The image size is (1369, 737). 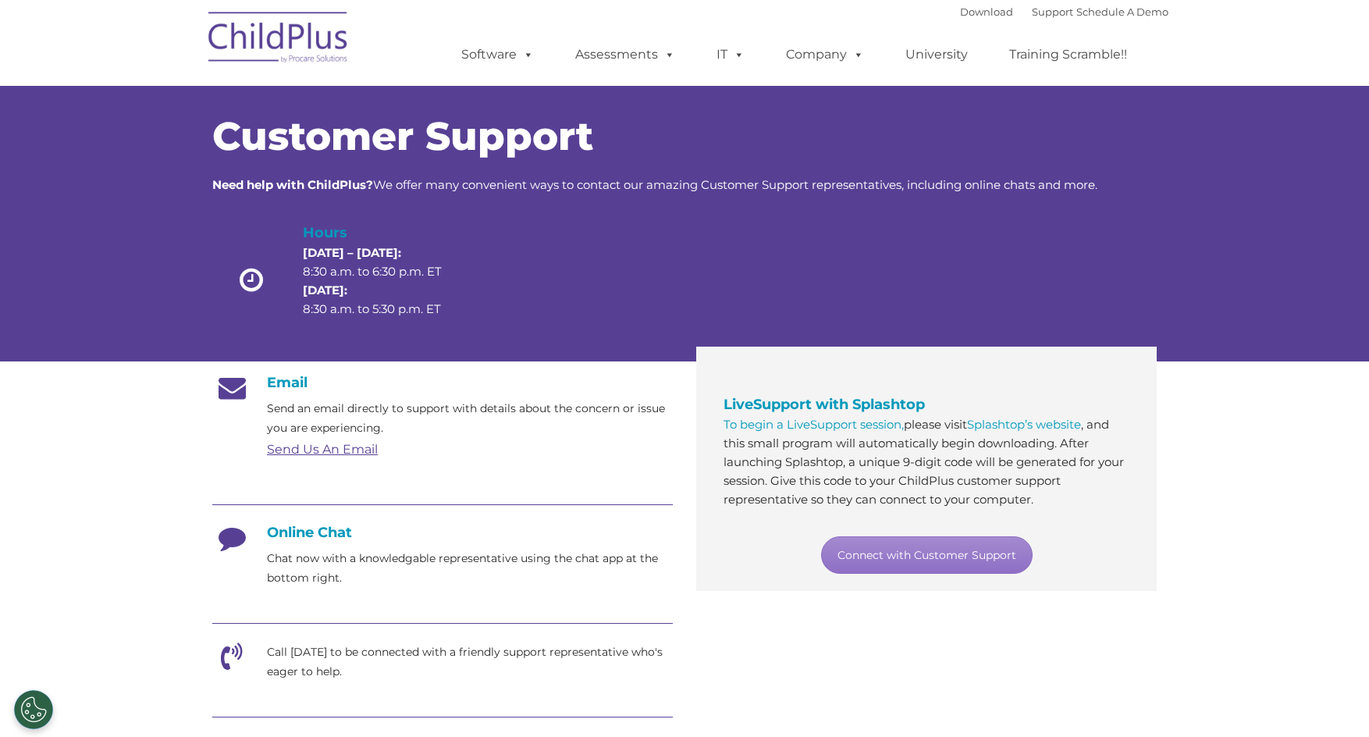 I want to click on a: Splashtop’s website, so click(x=1024, y=424).